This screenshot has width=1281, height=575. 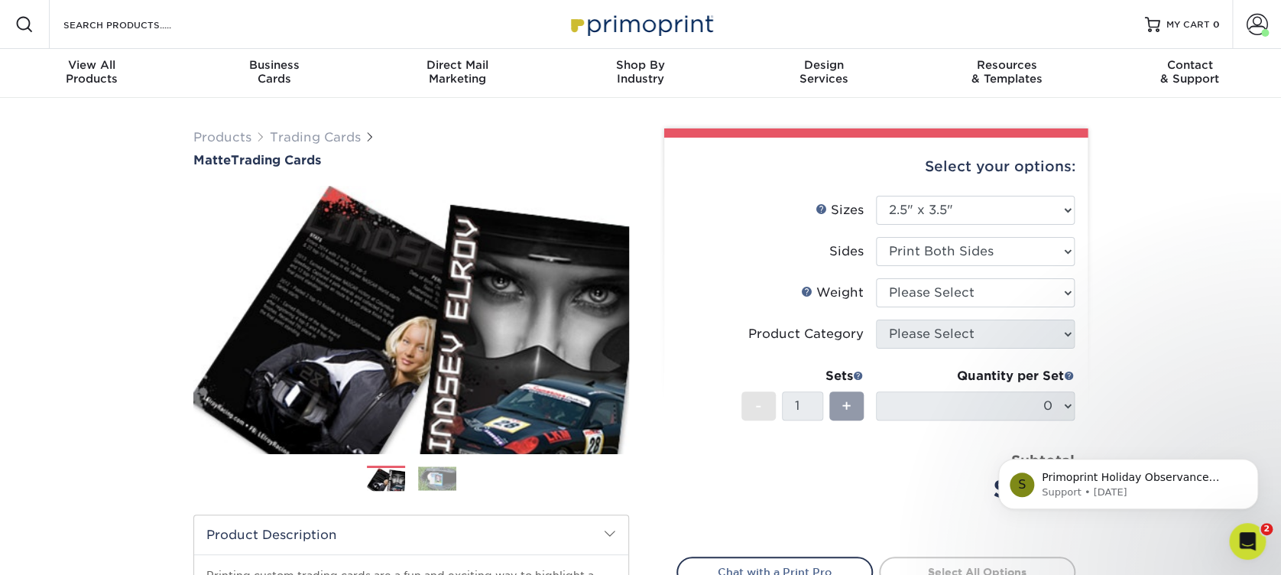 What do you see at coordinates (457, 73) in the screenshot?
I see `a: Direct MailMarketing` at bounding box center [457, 73].